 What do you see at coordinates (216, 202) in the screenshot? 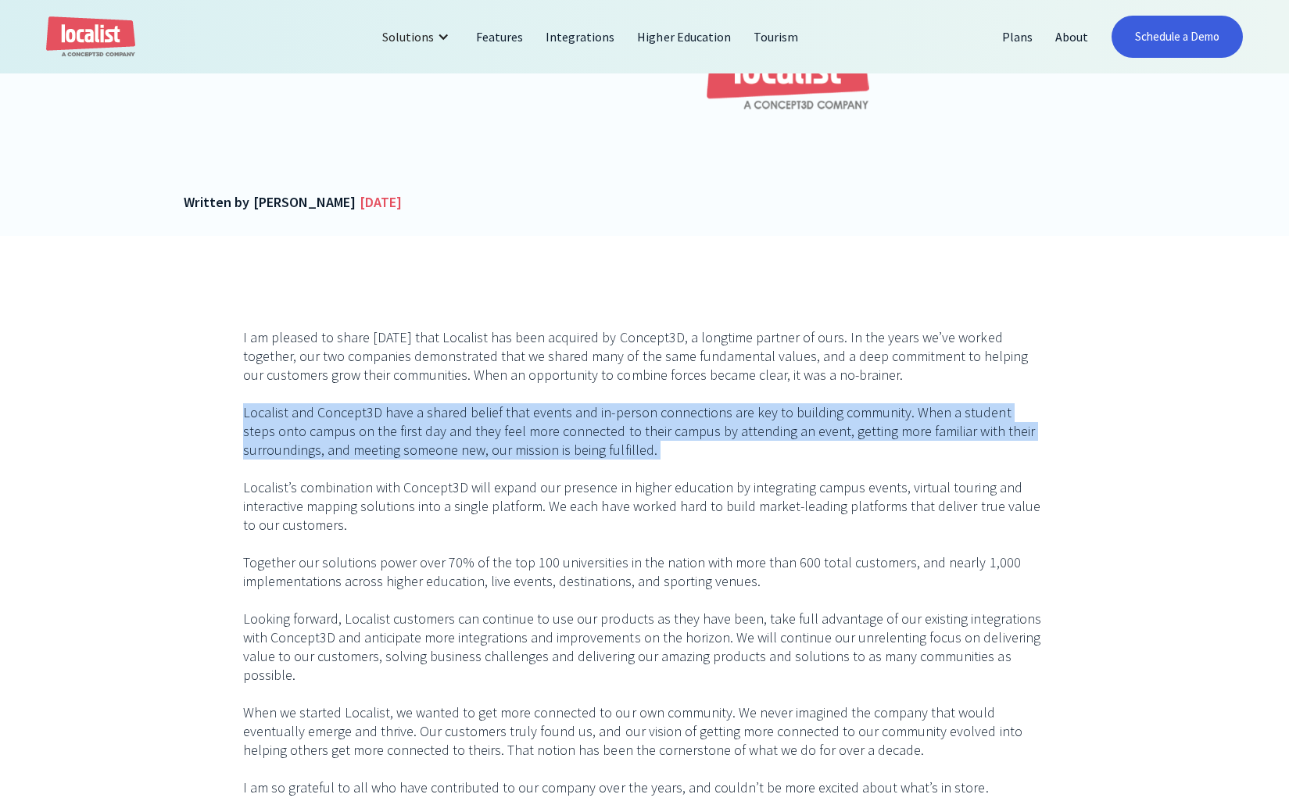
I see `div: Written by` at bounding box center [216, 202].